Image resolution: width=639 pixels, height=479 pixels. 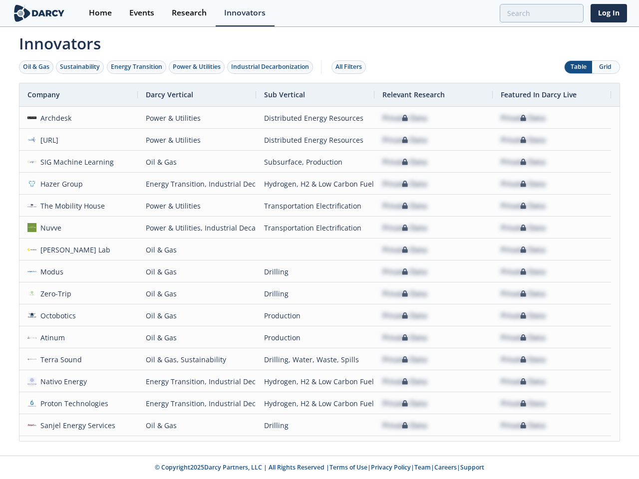 I want to click on a: Team, so click(x=422, y=467).